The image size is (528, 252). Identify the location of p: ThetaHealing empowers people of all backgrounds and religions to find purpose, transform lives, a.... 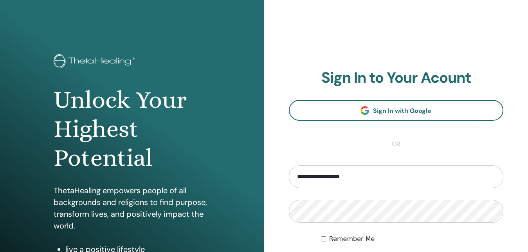
(132, 208).